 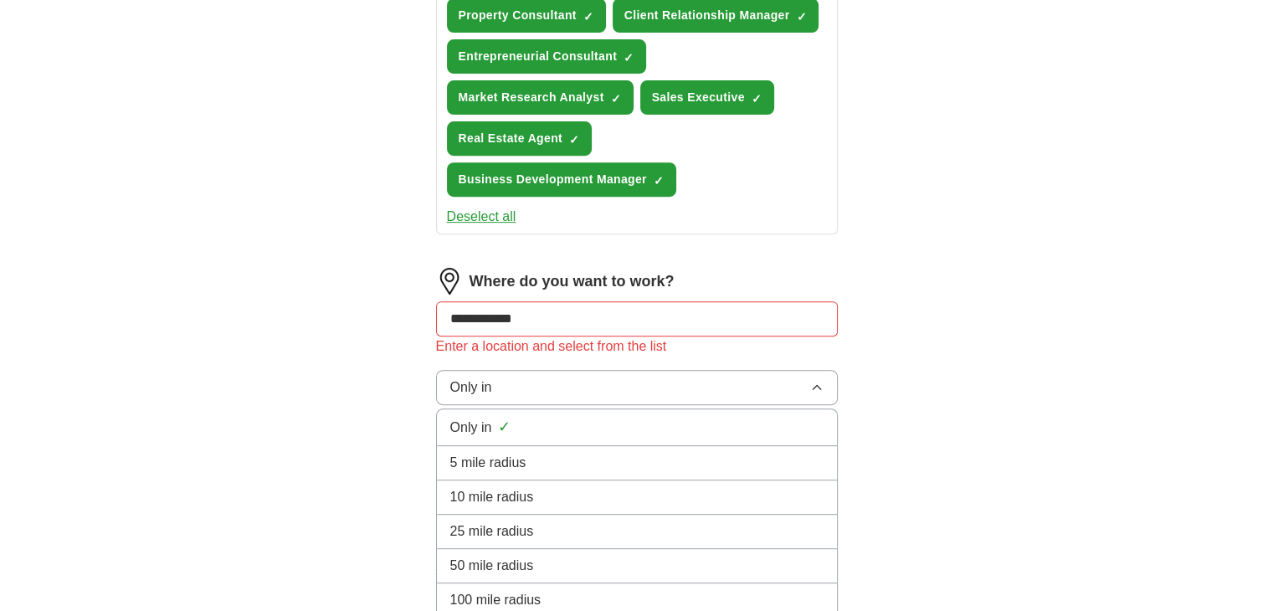 I want to click on span: 100 mile radius, so click(x=496, y=600).